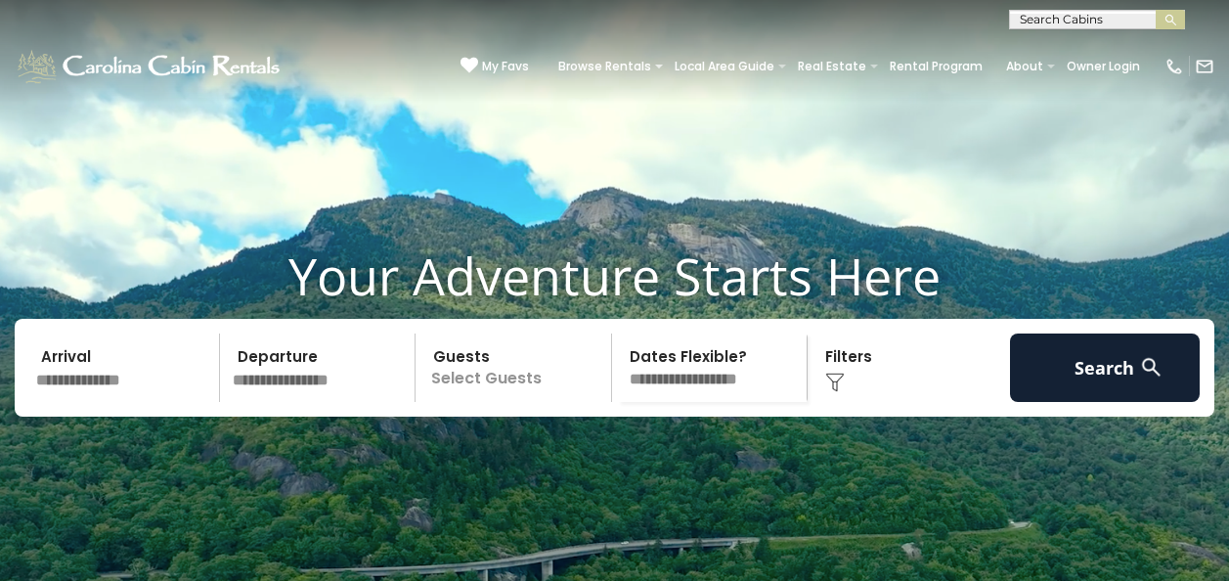  What do you see at coordinates (935, 66) in the screenshot?
I see `a: Rental Program` at bounding box center [935, 66].